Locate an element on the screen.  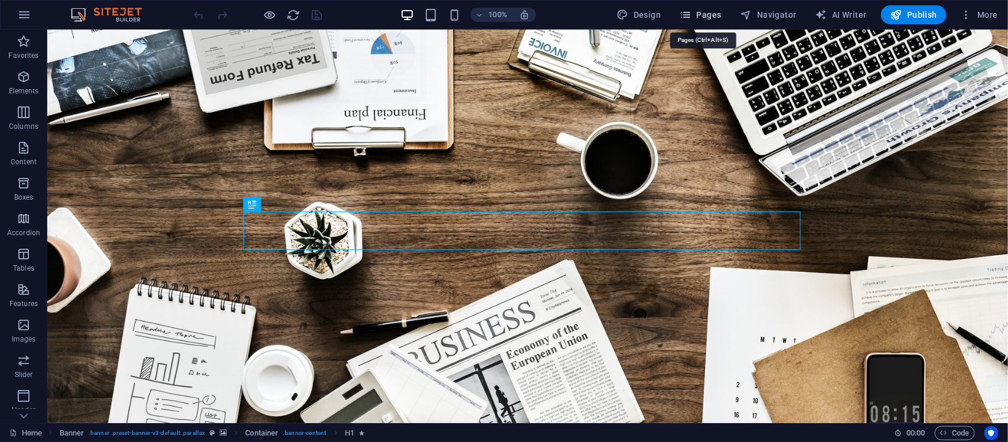
i: This element contains a background is located at coordinates (223, 432).